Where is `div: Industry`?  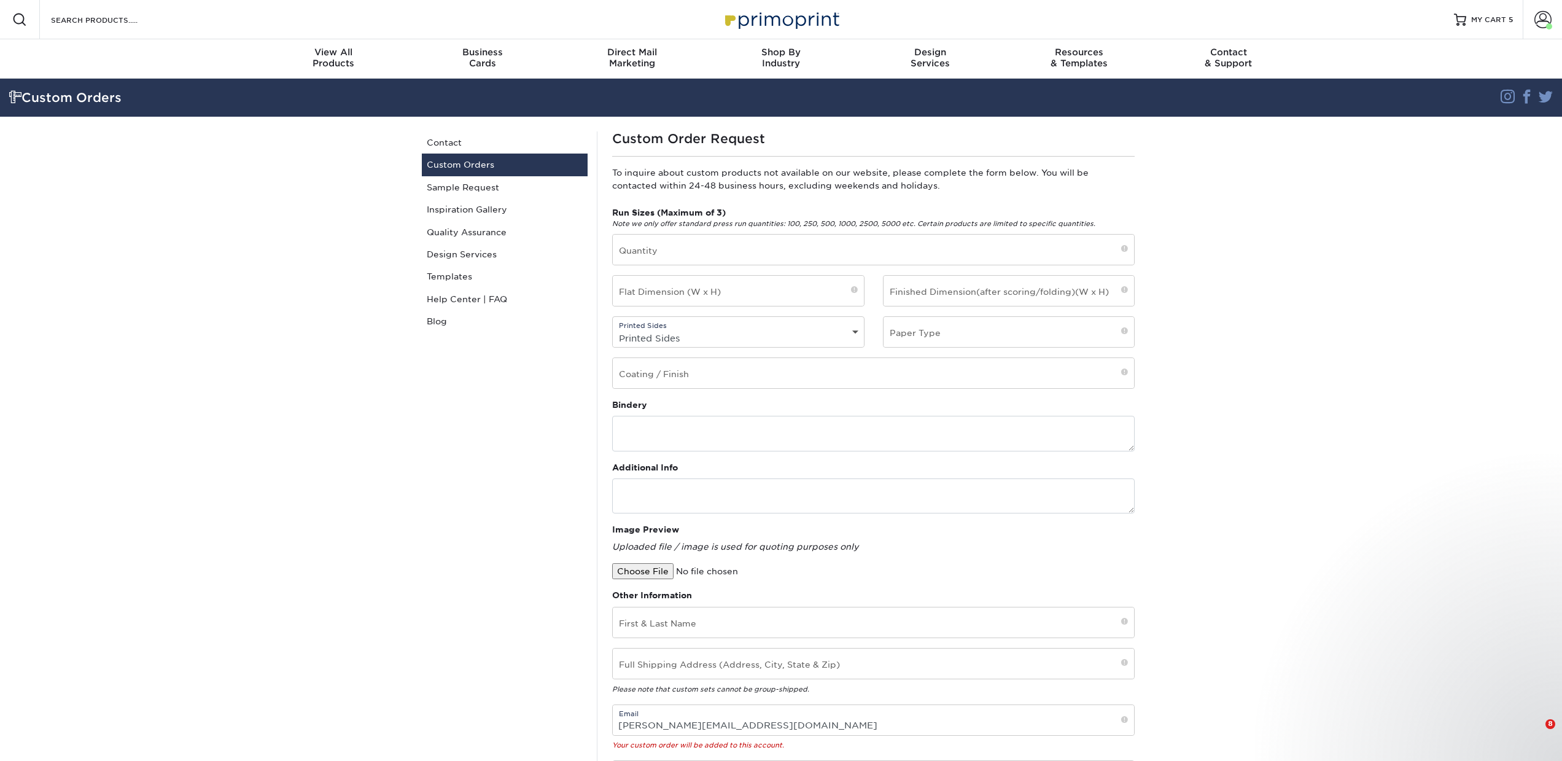 div: Industry is located at coordinates (781, 58).